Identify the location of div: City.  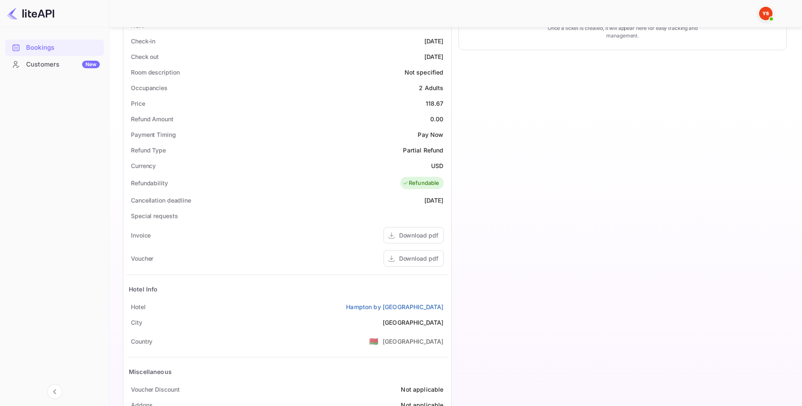
(136, 322).